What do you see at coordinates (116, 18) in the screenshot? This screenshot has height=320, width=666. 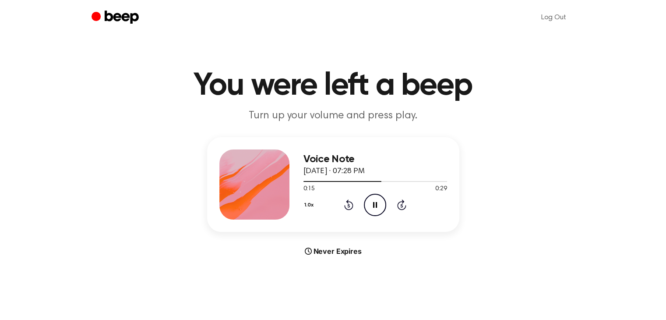 I see `a: Beep` at bounding box center [116, 18].